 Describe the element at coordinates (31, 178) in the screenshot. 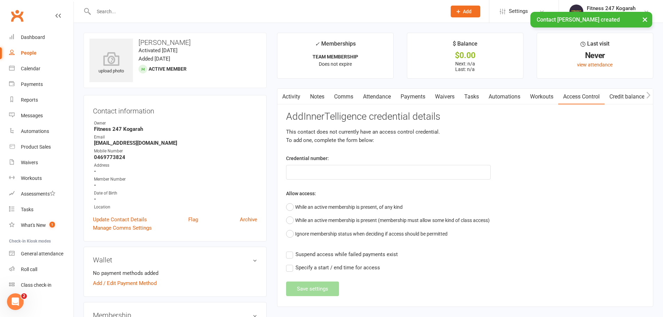

I see `div: Workouts` at that location.